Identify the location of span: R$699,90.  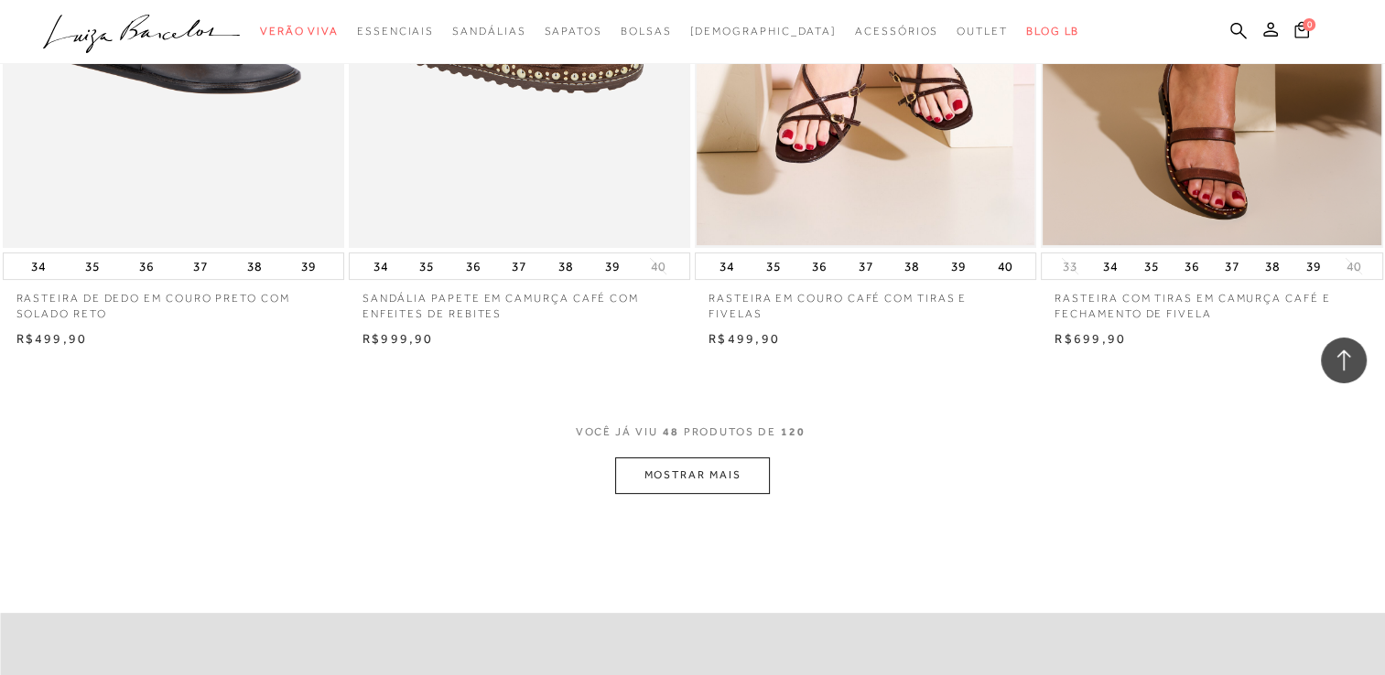
(1090, 339).